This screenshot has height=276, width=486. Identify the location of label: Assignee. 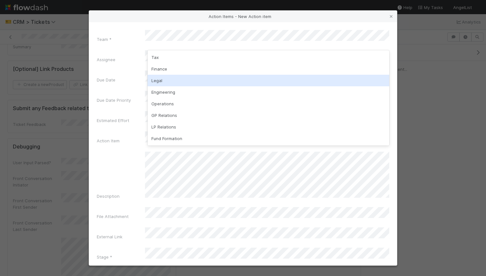
(106, 59).